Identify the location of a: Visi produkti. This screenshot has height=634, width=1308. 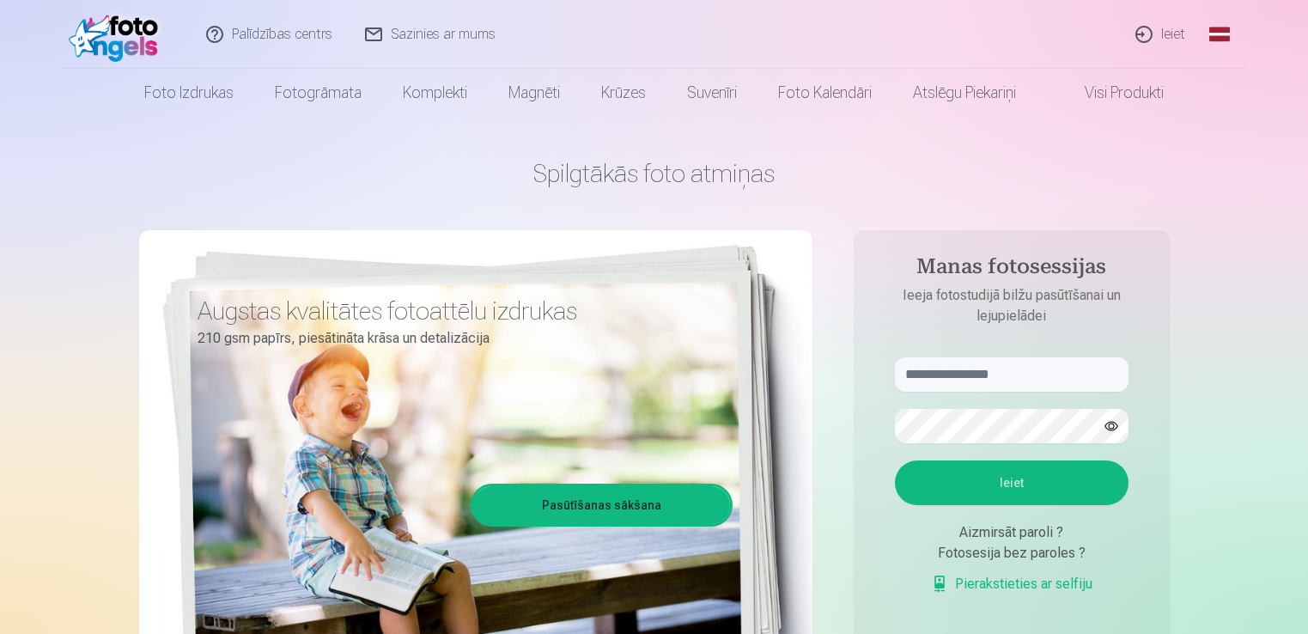
(1110, 93).